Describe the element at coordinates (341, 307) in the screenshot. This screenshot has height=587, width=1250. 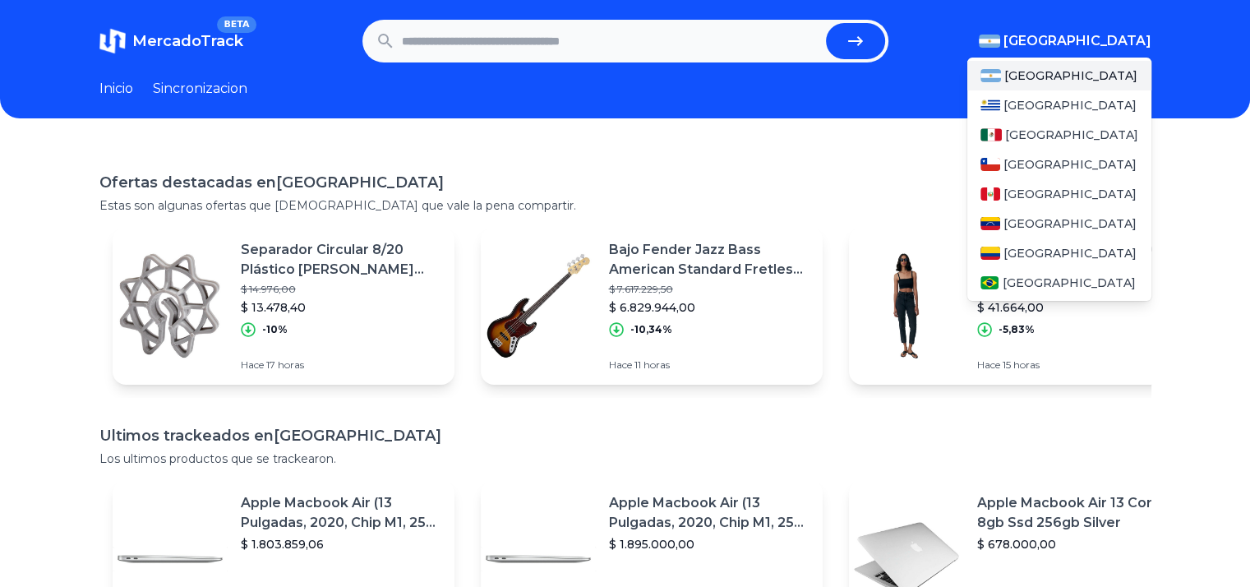
I see `p: $ 13.478,40` at that location.